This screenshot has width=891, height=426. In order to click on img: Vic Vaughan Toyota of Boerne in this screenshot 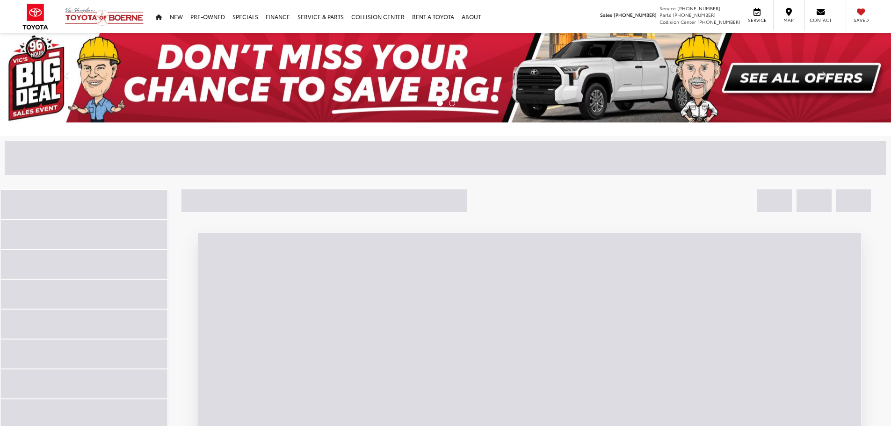, I will do `click(104, 16)`.